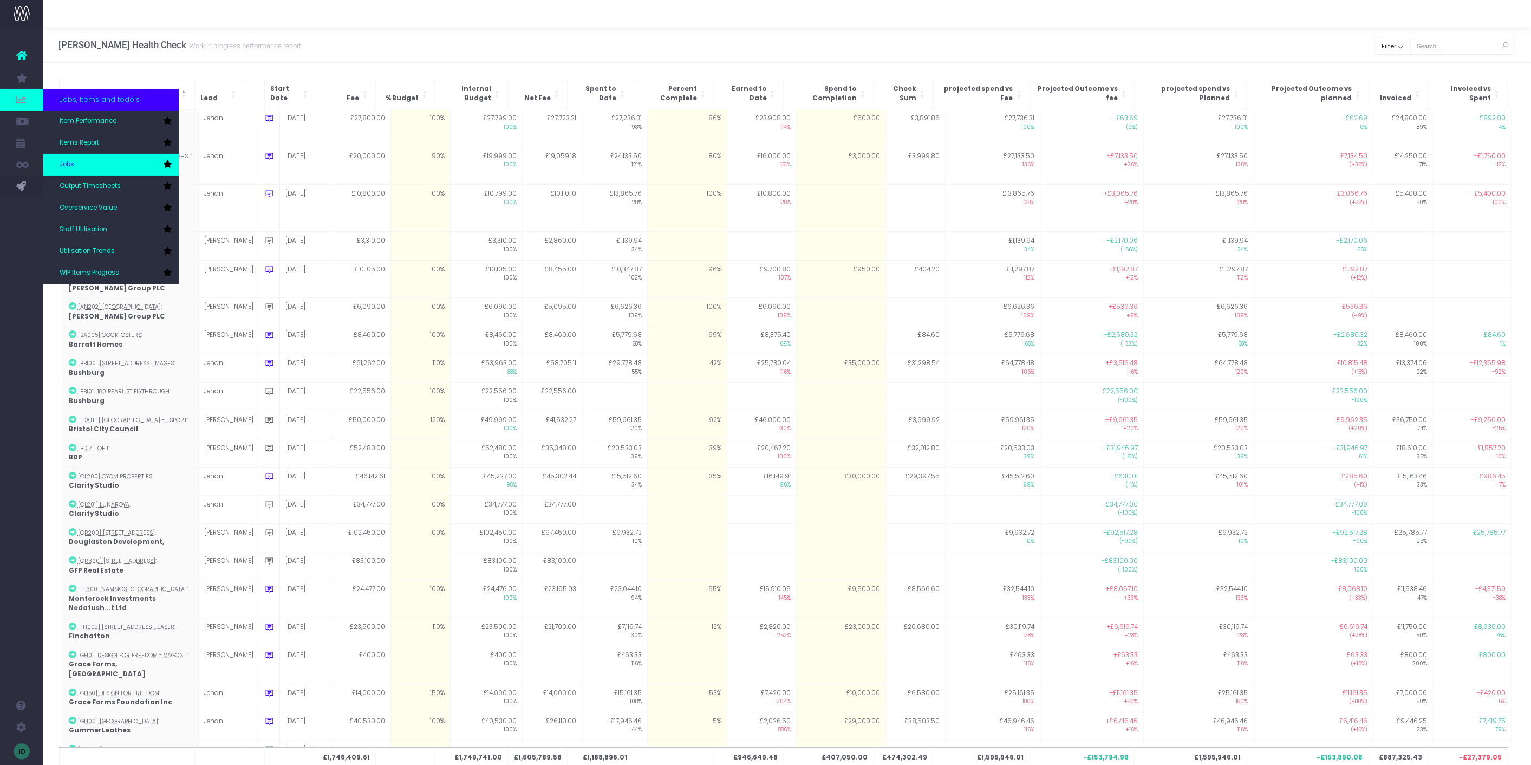  What do you see at coordinates (552, 246) in the screenshot?
I see `td: £2,860.00` at bounding box center [552, 246].